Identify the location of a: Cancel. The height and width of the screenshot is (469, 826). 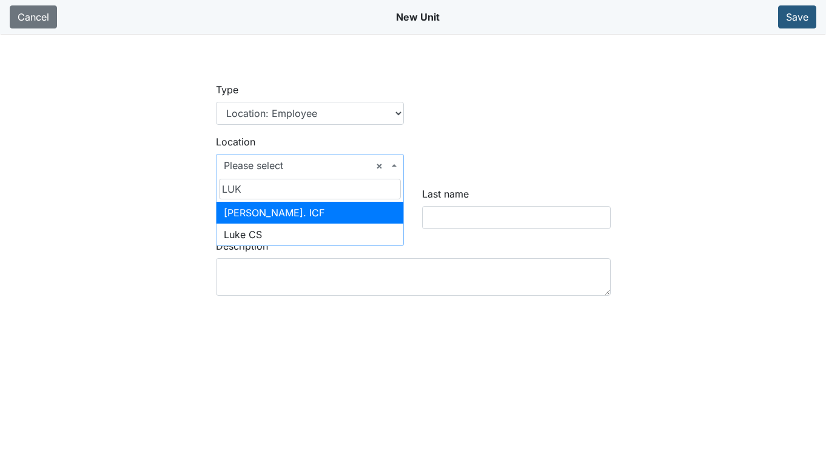
(33, 17).